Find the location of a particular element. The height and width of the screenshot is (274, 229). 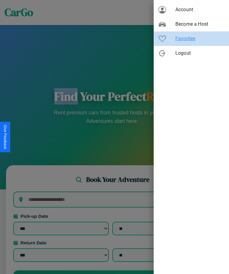

span: Favorites is located at coordinates (200, 39).